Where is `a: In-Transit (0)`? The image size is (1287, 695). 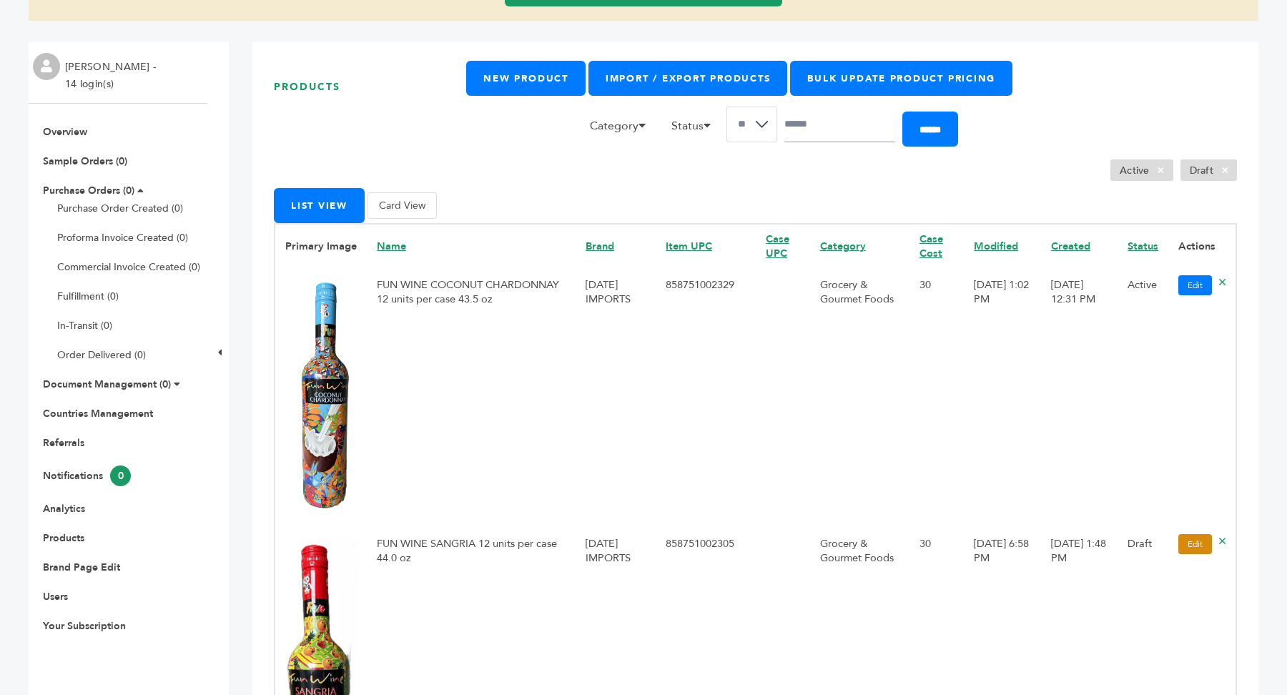 a: In-Transit (0) is located at coordinates (84, 325).